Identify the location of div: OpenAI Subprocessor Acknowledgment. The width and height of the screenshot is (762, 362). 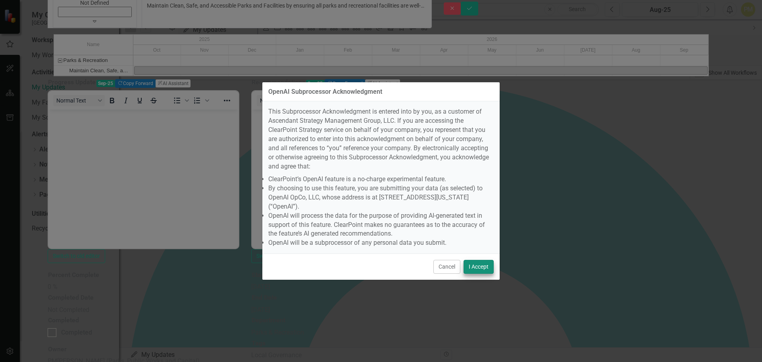
(325, 92).